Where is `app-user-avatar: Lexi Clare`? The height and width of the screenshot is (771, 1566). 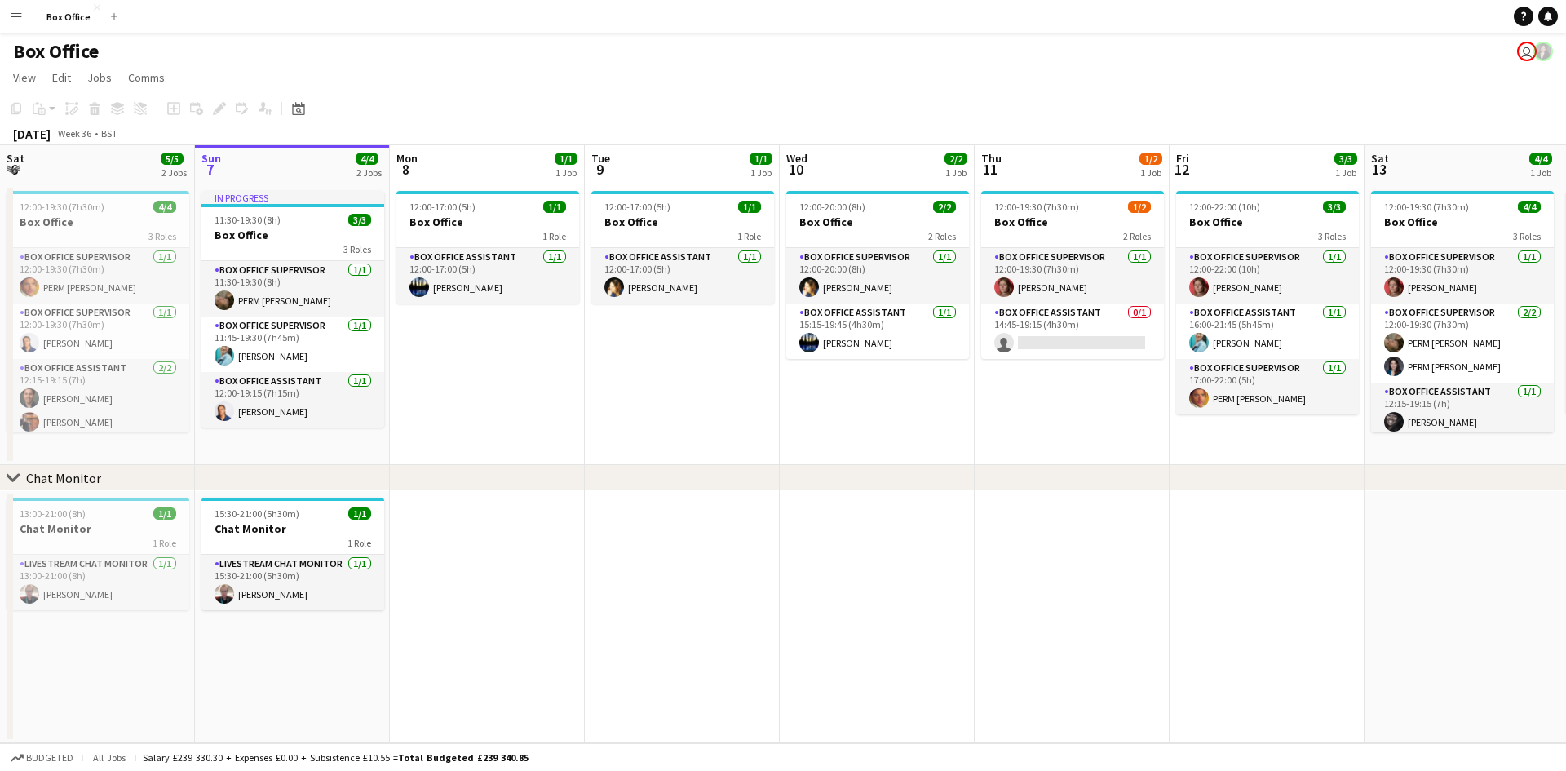 app-user-avatar: Lexi Clare is located at coordinates (1544, 51).